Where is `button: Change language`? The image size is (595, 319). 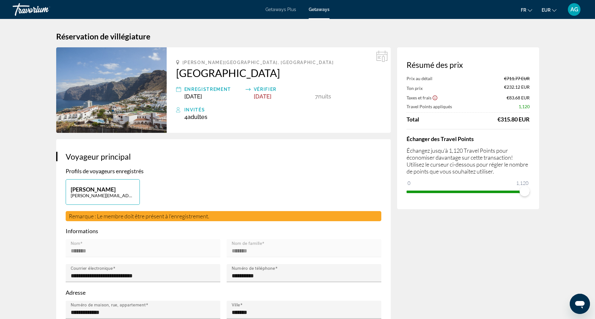
button: Change language is located at coordinates (527, 10).